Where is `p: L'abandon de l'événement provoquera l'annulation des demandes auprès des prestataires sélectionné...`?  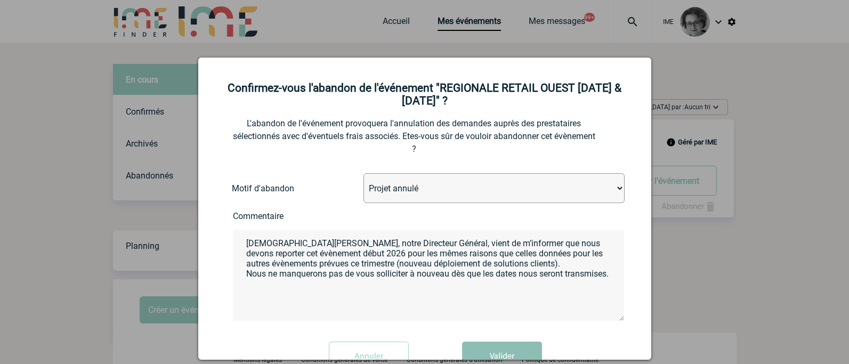 p: L'abandon de l'événement provoquera l'annulation des demandes auprès des prestataires sélectionné... is located at coordinates (414, 136).